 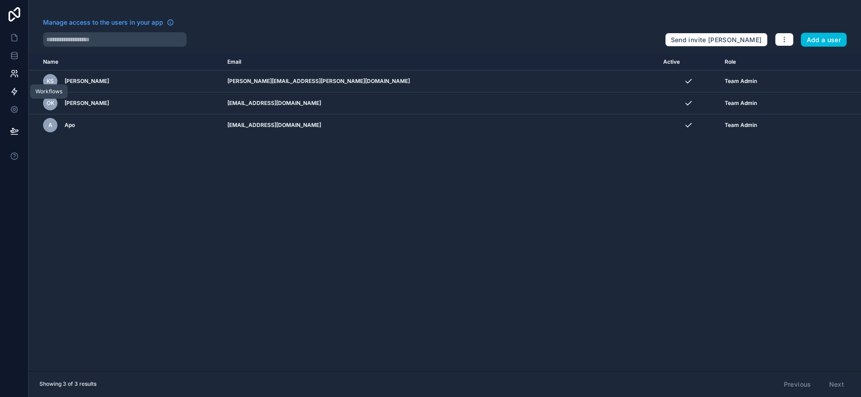 I want to click on a: Add a user, so click(x=824, y=40).